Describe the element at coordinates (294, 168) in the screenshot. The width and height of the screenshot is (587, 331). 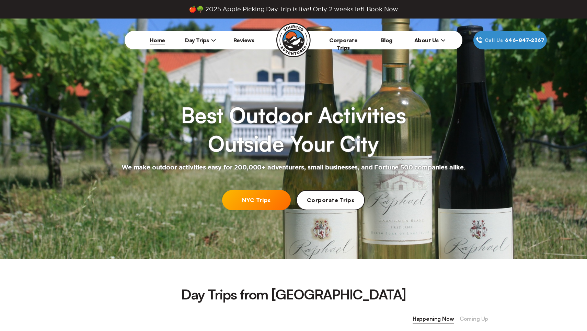
I see `h2: We make outdoor activities easy for 200,000+ adventurers, small businesses, and Fortune 500 compa...` at that location.